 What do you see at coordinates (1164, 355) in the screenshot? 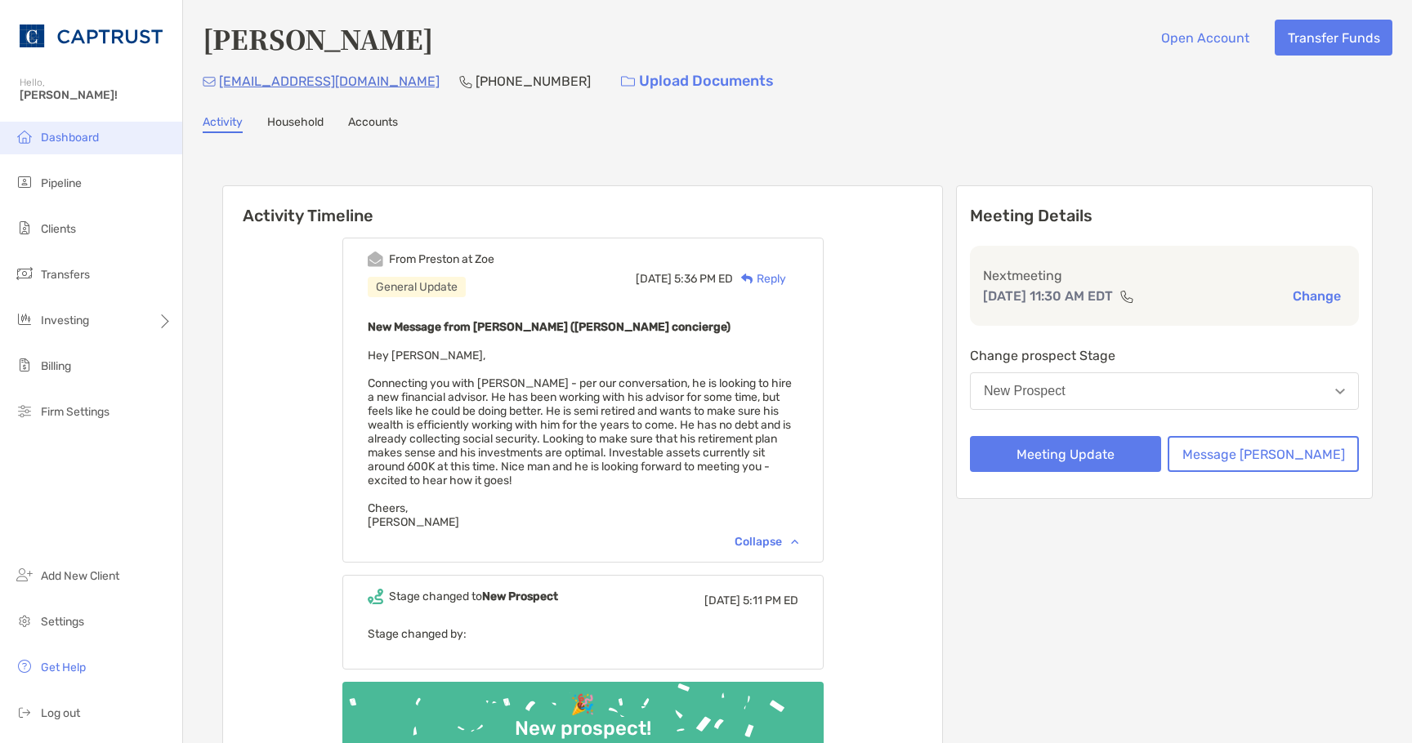
I see `p: Change prospect Stage` at bounding box center [1164, 355].